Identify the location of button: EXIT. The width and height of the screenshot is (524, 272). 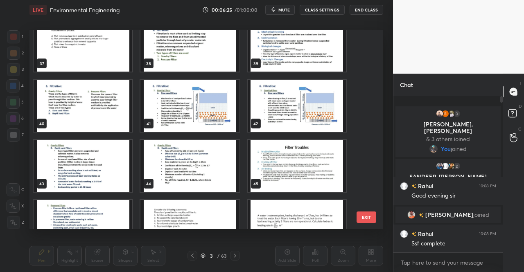
(366, 217).